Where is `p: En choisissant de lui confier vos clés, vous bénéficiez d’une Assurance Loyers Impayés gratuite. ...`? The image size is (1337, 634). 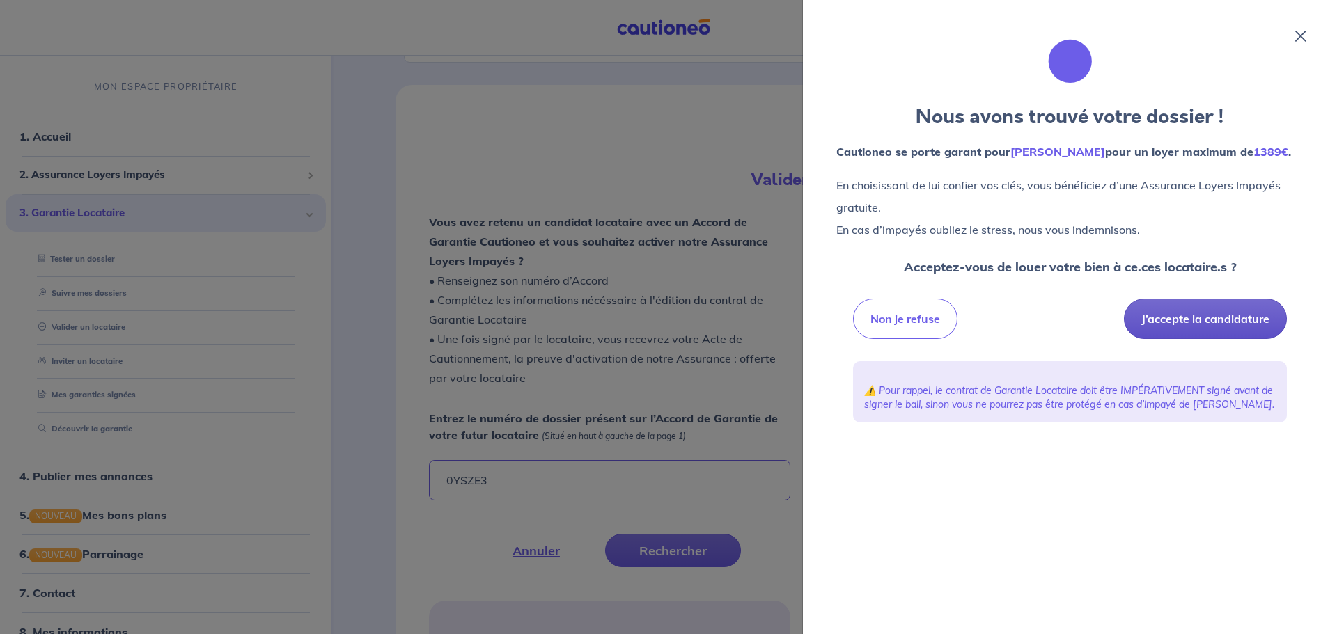 p: En choisissant de lui confier vos clés, vous bénéficiez d’une Assurance Loyers Impayés gratuite. ... is located at coordinates (1069, 207).